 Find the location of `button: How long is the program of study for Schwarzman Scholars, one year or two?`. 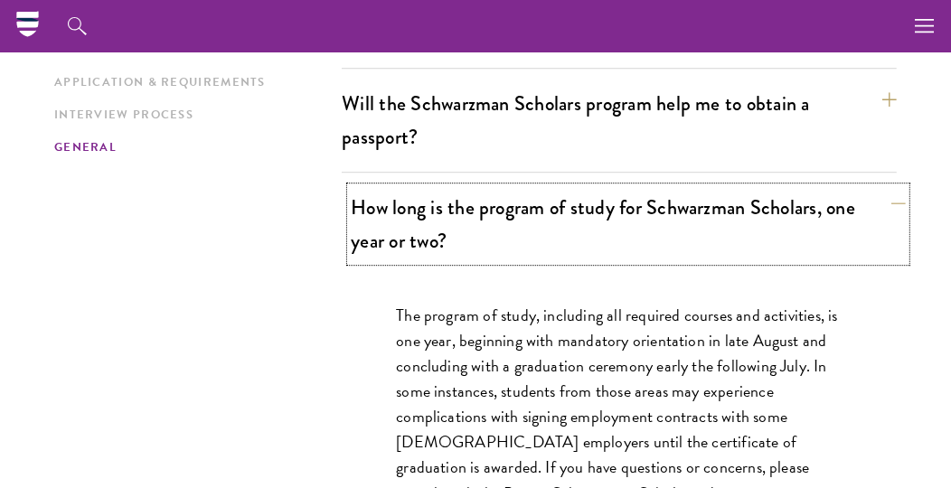

button: How long is the program of study for Schwarzman Scholars, one year or two? is located at coordinates (629, 224).